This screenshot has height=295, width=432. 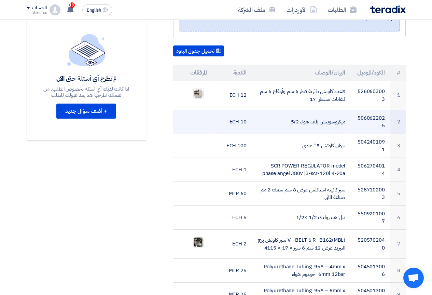 What do you see at coordinates (398, 169) in the screenshot?
I see `td: 4` at bounding box center [398, 169].